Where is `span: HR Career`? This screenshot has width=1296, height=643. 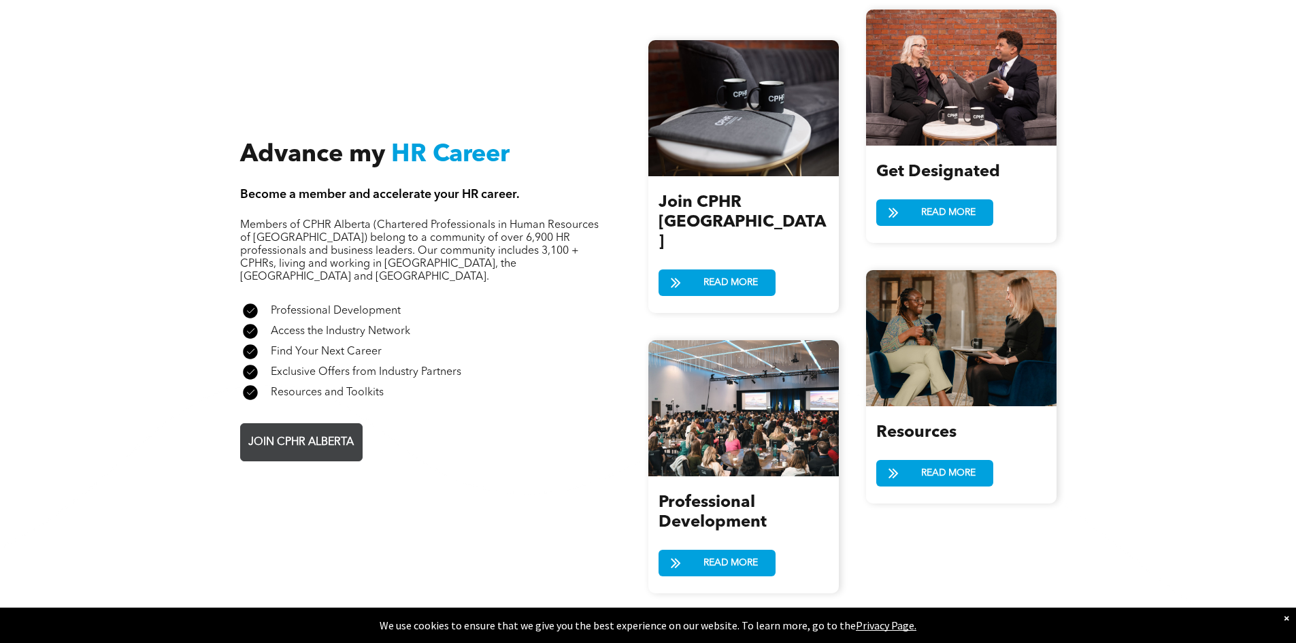 span: HR Career is located at coordinates (450, 155).